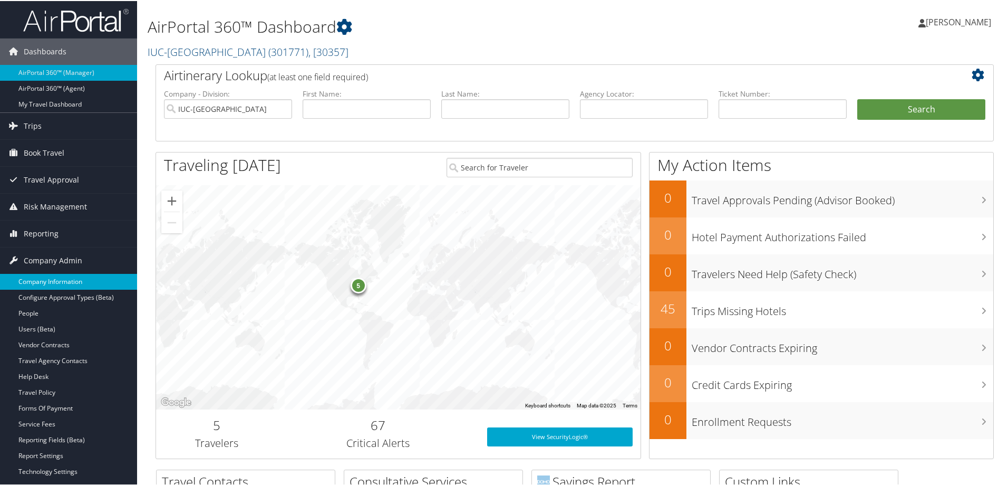 This screenshot has width=1008, height=485. What do you see at coordinates (41, 233) in the screenshot?
I see `span: Reporting` at bounding box center [41, 233].